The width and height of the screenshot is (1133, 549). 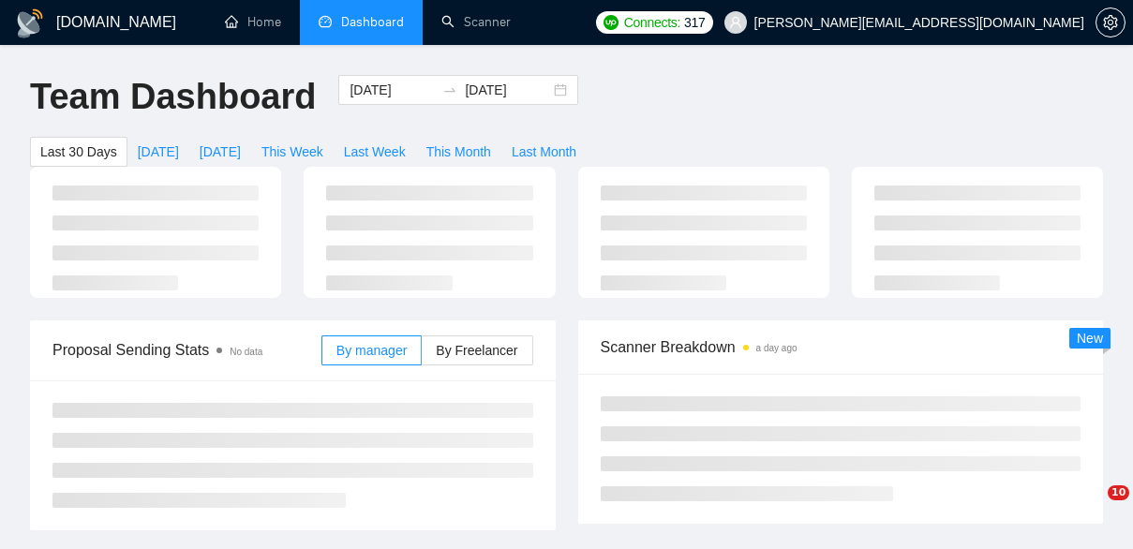 I want to click on span: user, so click(x=736, y=22).